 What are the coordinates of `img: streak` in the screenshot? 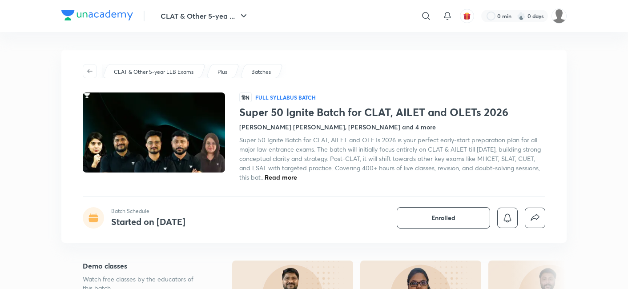 It's located at (522, 16).